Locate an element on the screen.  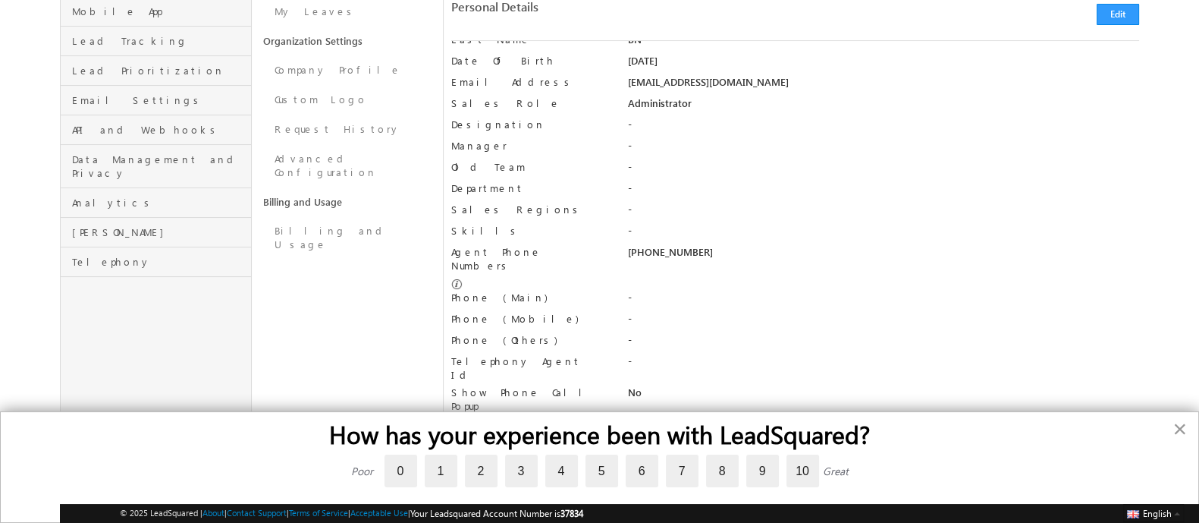
span: Email Settings is located at coordinates (159, 100).